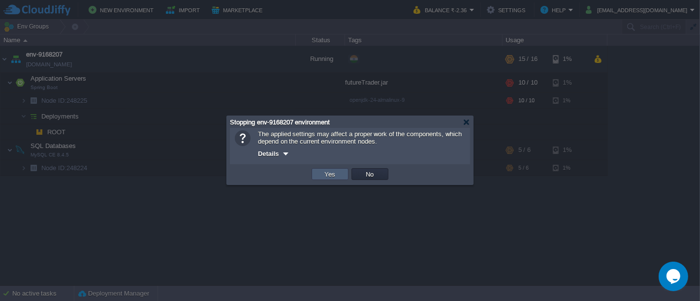 The height and width of the screenshot is (301, 700). I want to click on button: No, so click(370, 174).